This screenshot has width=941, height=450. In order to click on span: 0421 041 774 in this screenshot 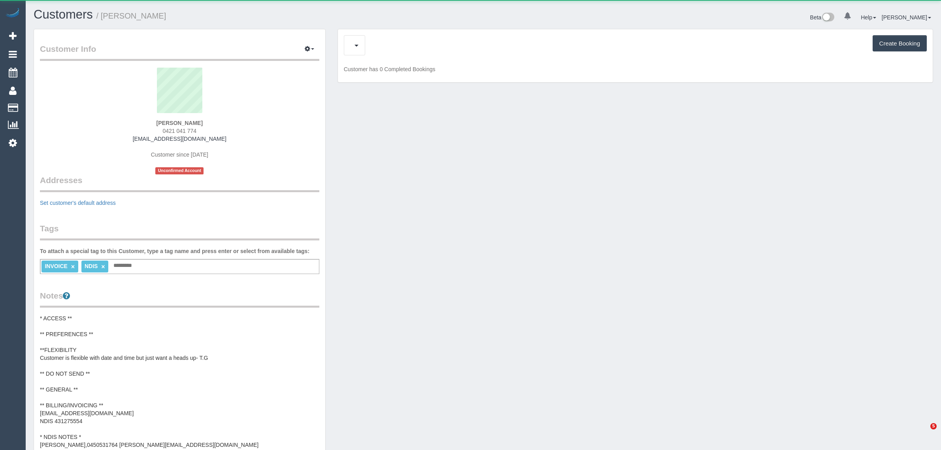, I will do `click(180, 131)`.